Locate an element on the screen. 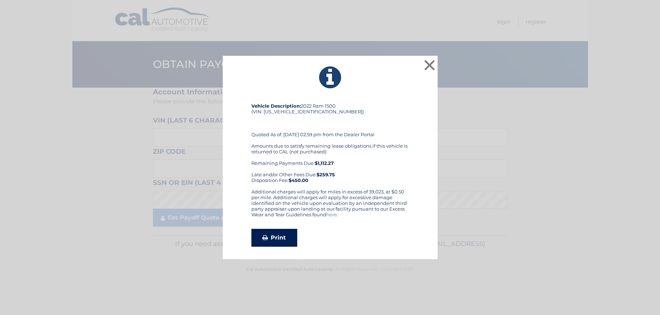 Image resolution: width=660 pixels, height=315 pixels. div: Amounts due to satisfy remaining lease obligations if this vehicle is returned to CAL (not purcha... is located at coordinates (330, 163).